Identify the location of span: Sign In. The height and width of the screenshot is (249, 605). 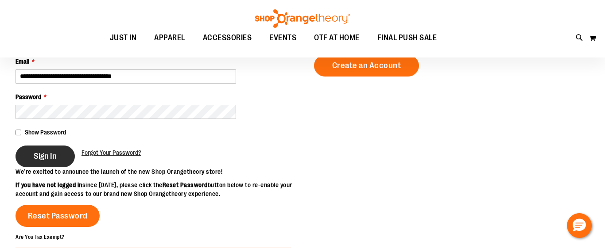
(45, 156).